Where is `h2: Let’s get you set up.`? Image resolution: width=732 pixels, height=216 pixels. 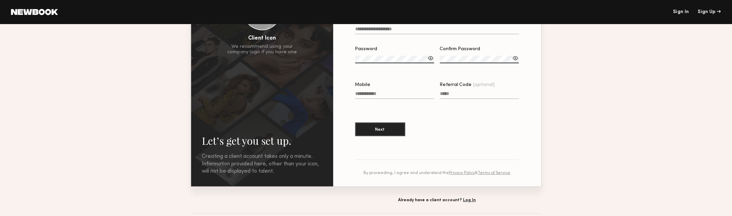
h2: Let’s get you set up. is located at coordinates (262, 140).